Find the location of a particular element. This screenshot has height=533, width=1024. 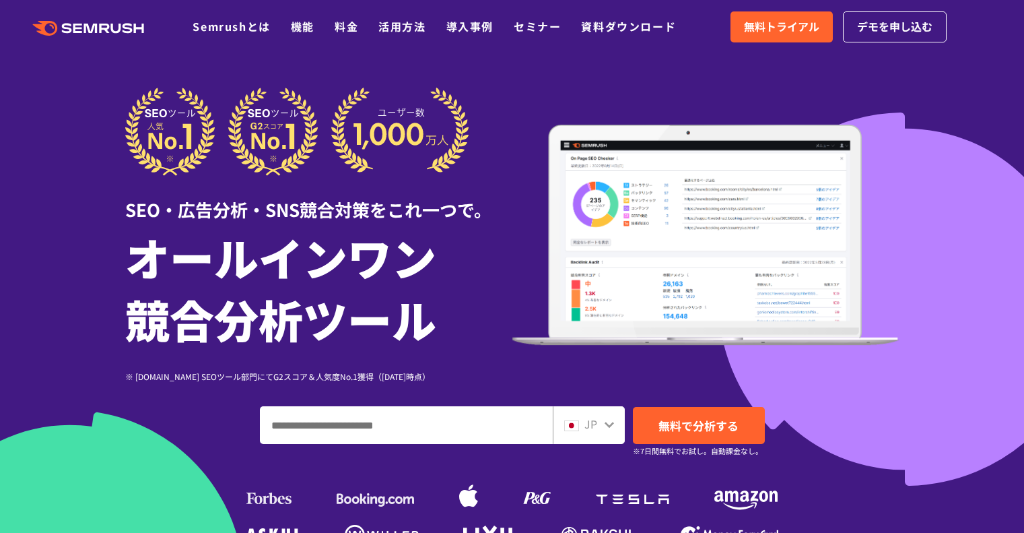

span: 無料トライアル is located at coordinates (782, 27).